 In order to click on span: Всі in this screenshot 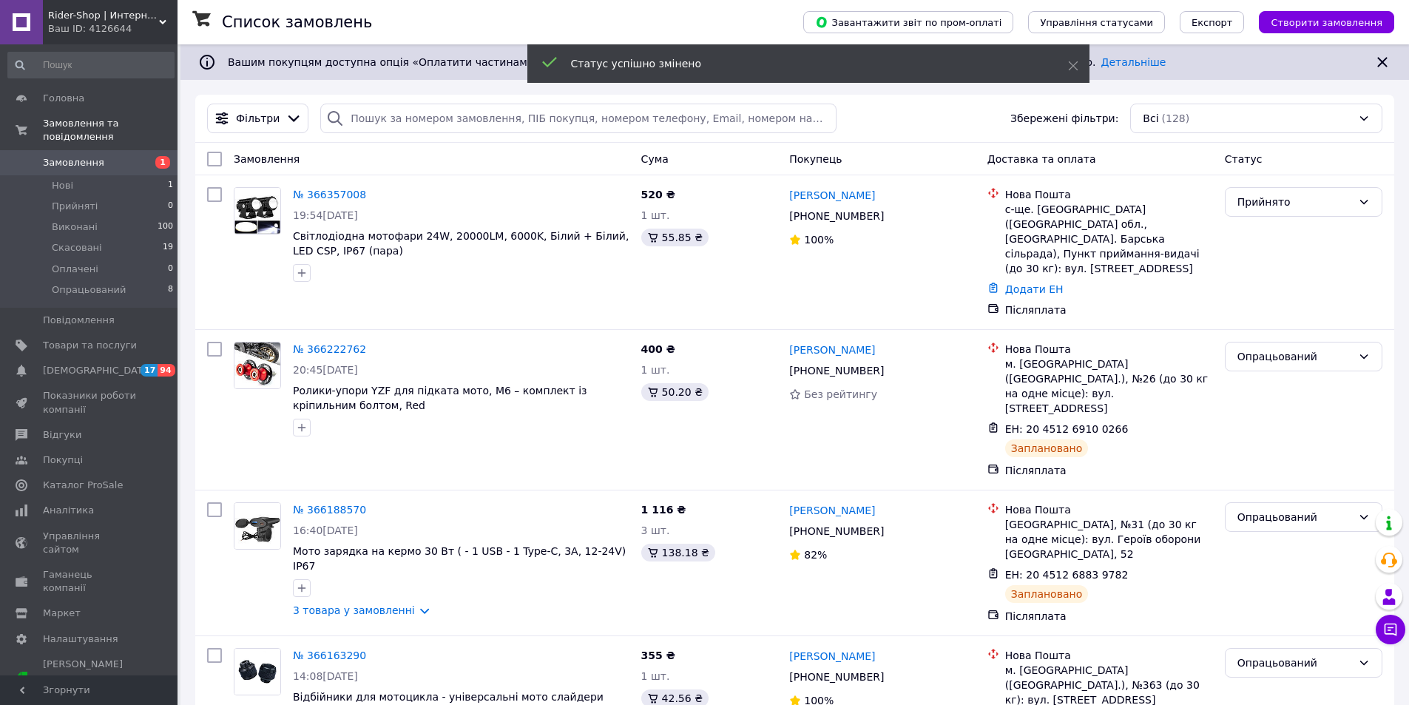, I will do `click(1150, 118)`.